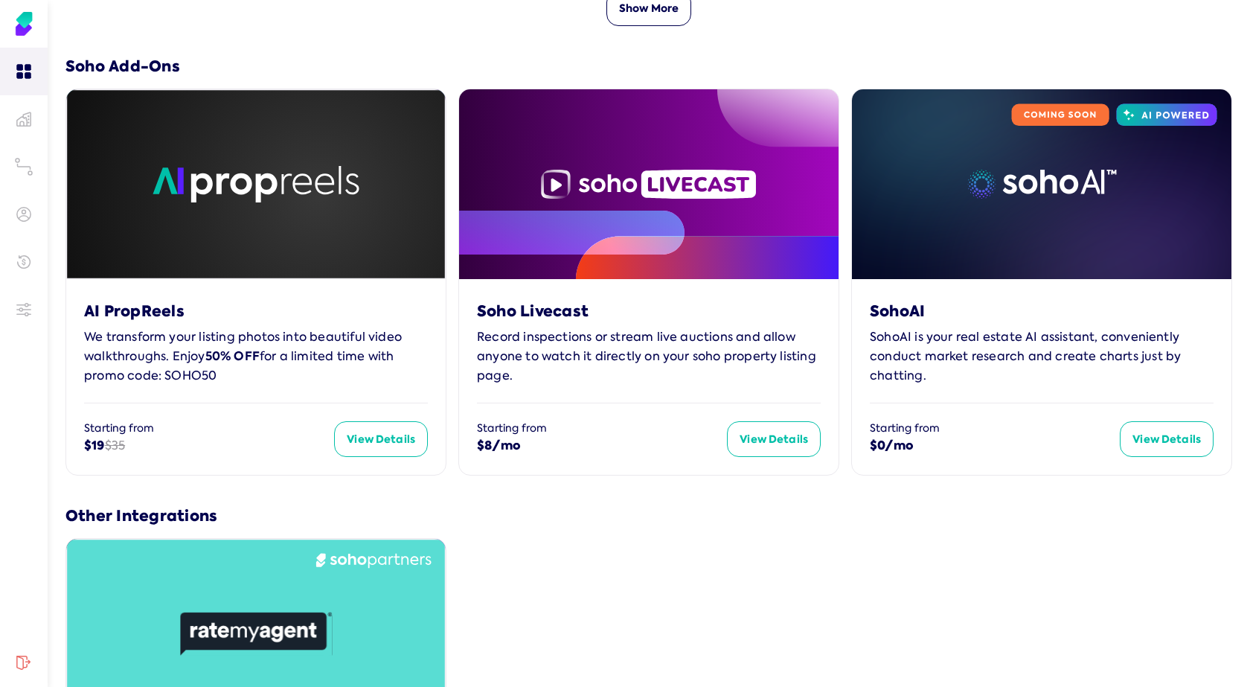  I want to click on b: 50% OFF, so click(232, 356).